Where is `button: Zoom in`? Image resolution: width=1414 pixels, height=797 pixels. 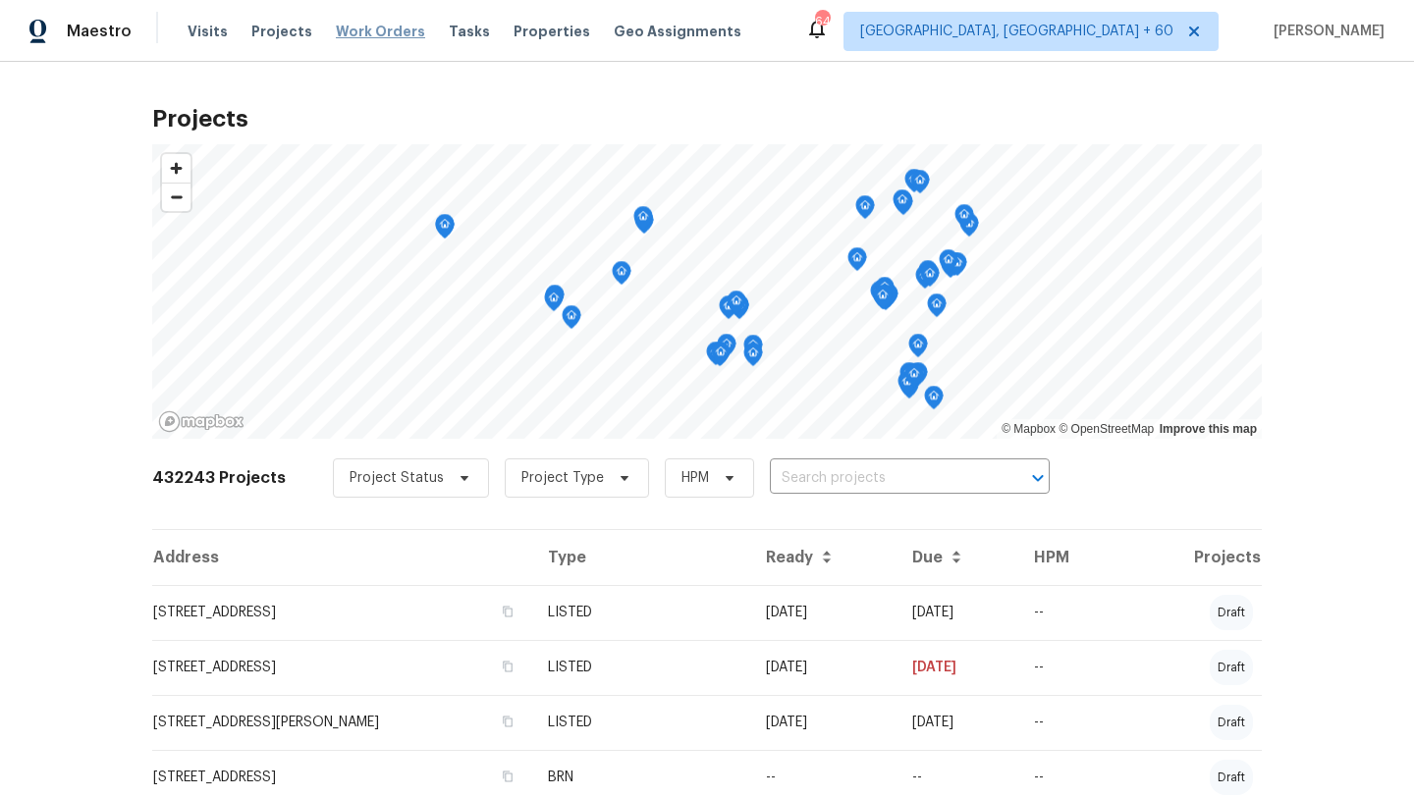 button: Zoom in is located at coordinates (176, 168).